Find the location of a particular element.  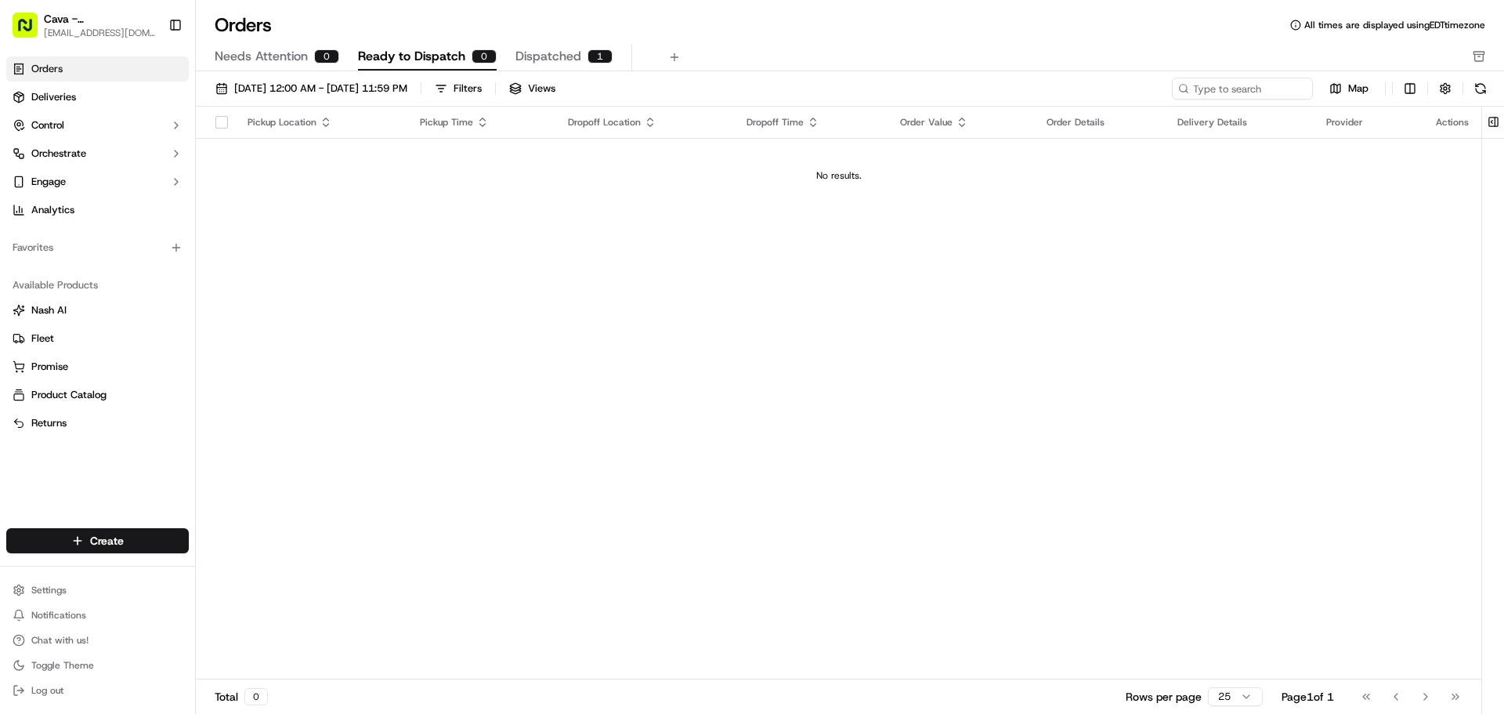

h1: Orders is located at coordinates (243, 25).